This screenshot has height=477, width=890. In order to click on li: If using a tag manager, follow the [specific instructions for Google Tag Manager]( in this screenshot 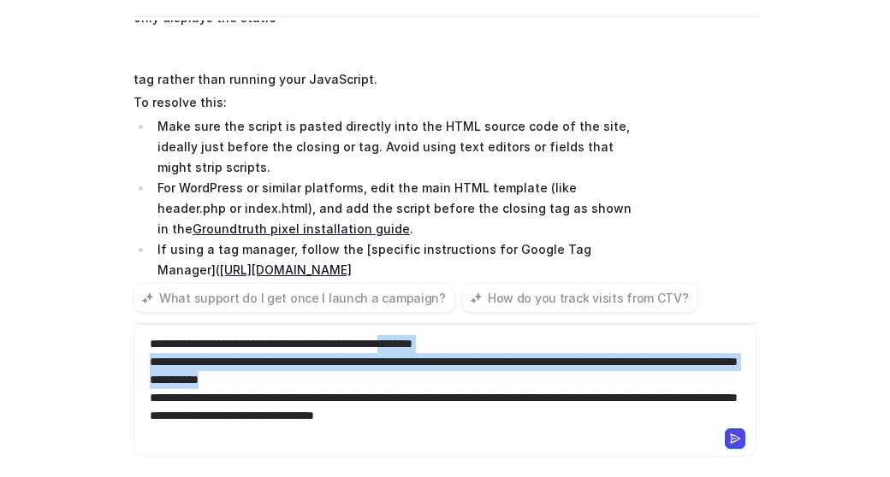, I will do `click(393, 260)`.